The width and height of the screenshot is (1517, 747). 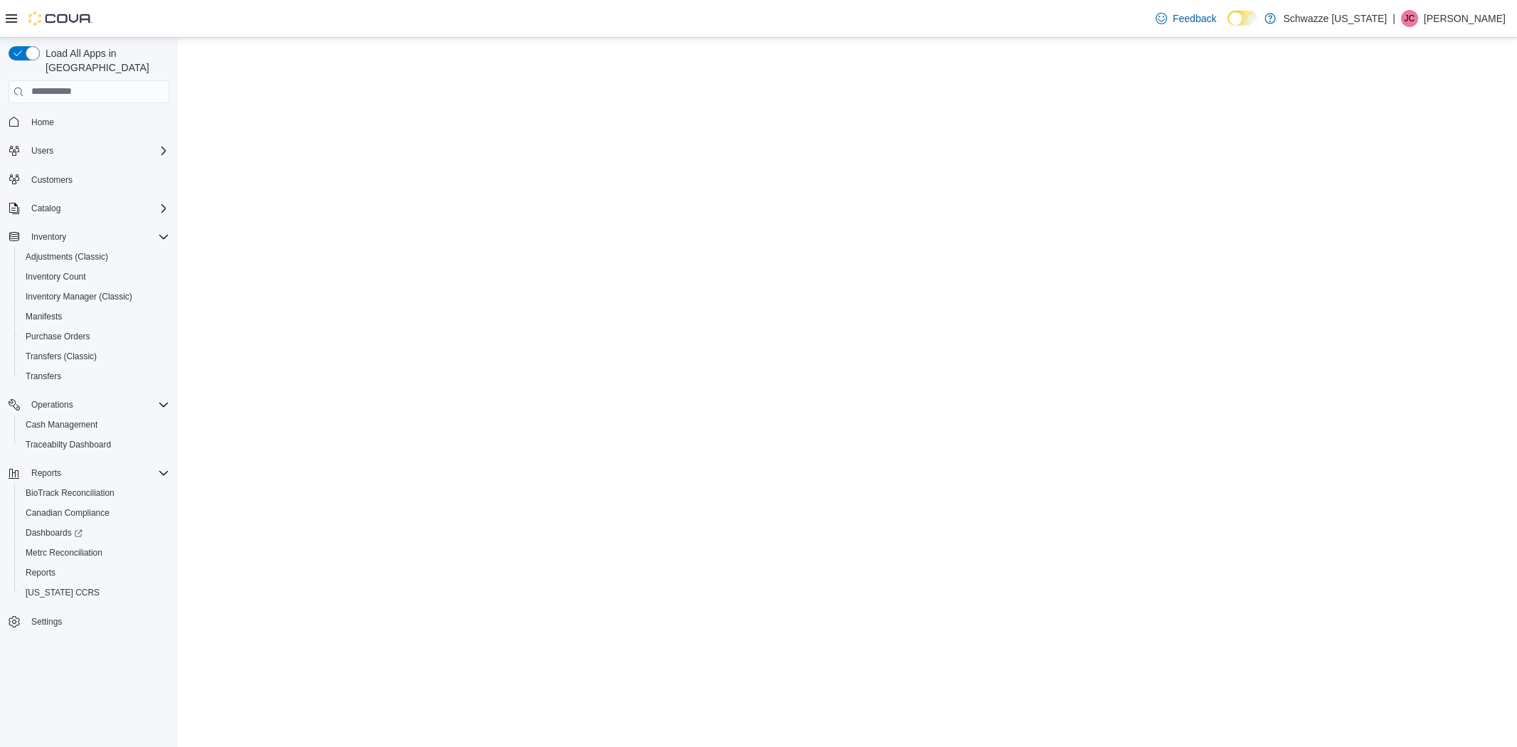 What do you see at coordinates (95, 316) in the screenshot?
I see `button: Manifests` at bounding box center [95, 316].